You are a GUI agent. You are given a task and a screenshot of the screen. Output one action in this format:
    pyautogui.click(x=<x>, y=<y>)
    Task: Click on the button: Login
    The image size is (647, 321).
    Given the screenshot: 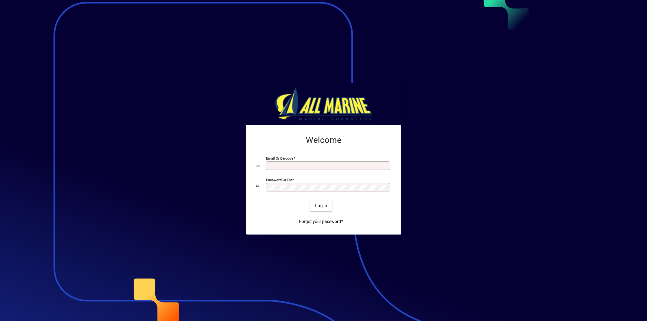 What is the action you would take?
    pyautogui.click(x=321, y=206)
    